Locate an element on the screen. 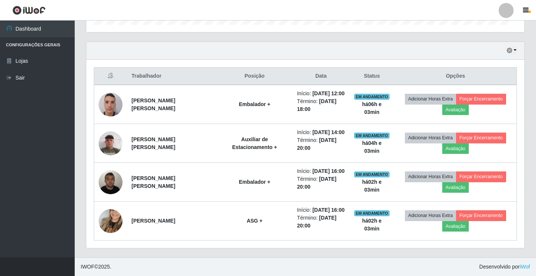  span: © 2025 . is located at coordinates (96, 267).